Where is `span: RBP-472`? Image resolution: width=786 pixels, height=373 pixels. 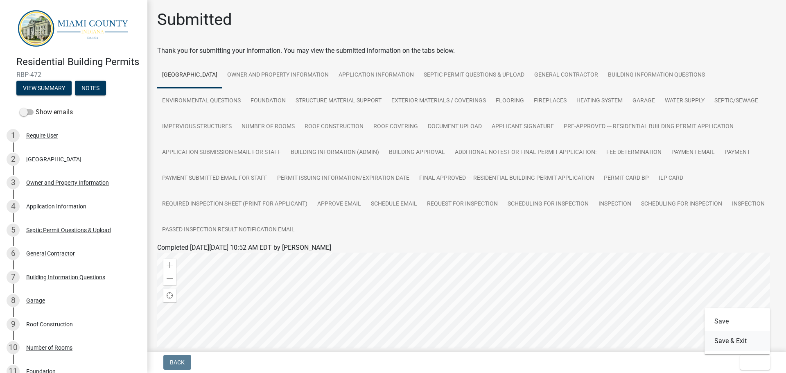
span: RBP-472 is located at coordinates (74, 75).